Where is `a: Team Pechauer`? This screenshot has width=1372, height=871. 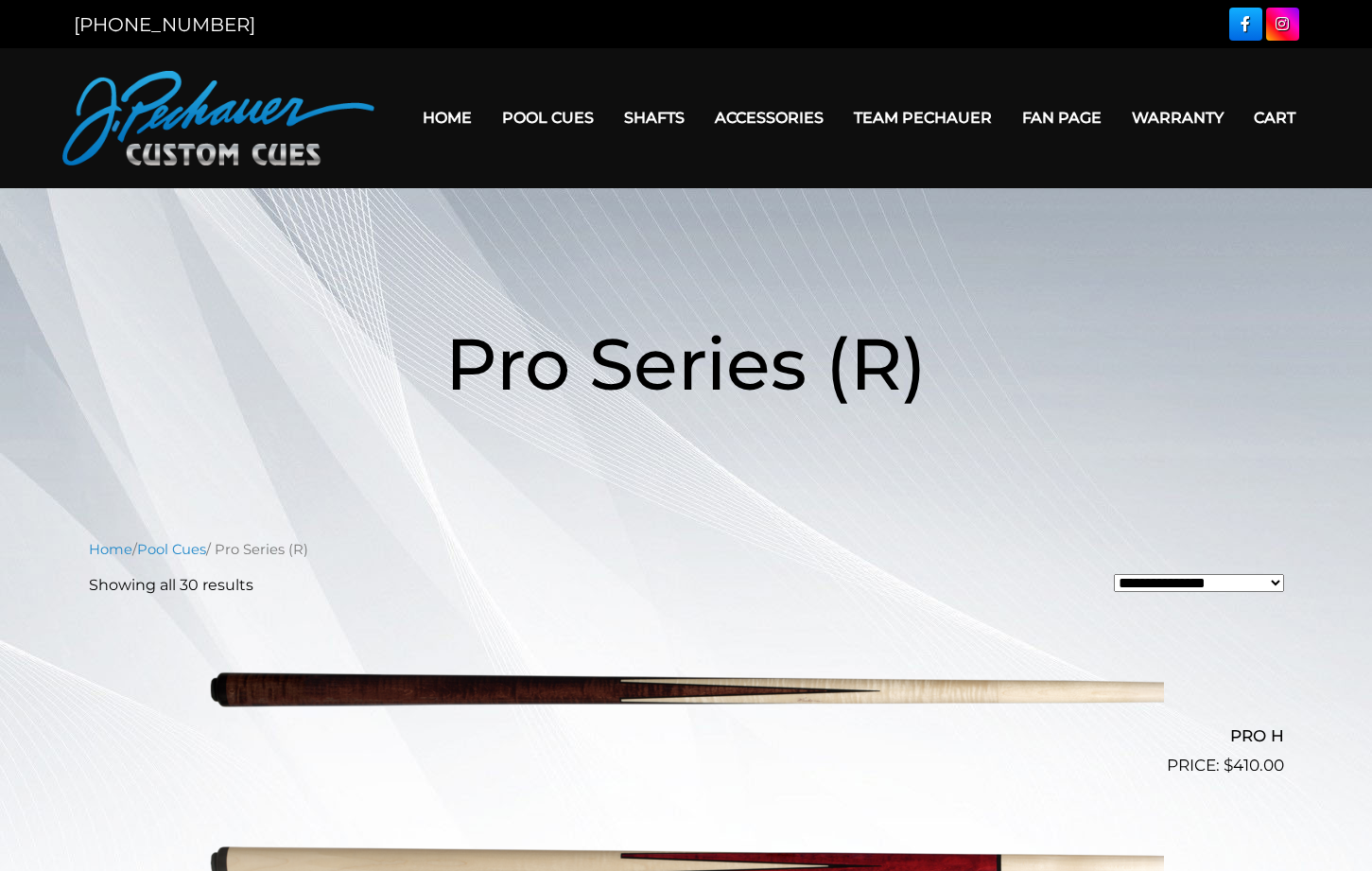 a: Team Pechauer is located at coordinates (923, 117).